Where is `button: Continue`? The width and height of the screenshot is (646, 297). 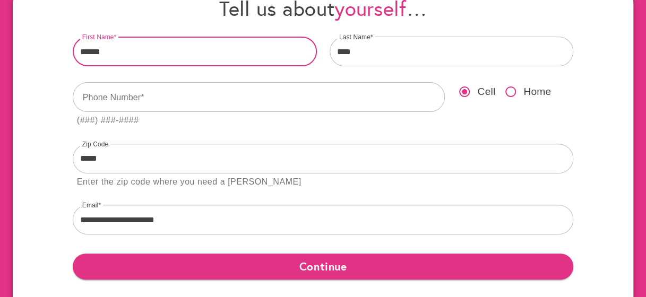
button: Continue is located at coordinates (323, 267).